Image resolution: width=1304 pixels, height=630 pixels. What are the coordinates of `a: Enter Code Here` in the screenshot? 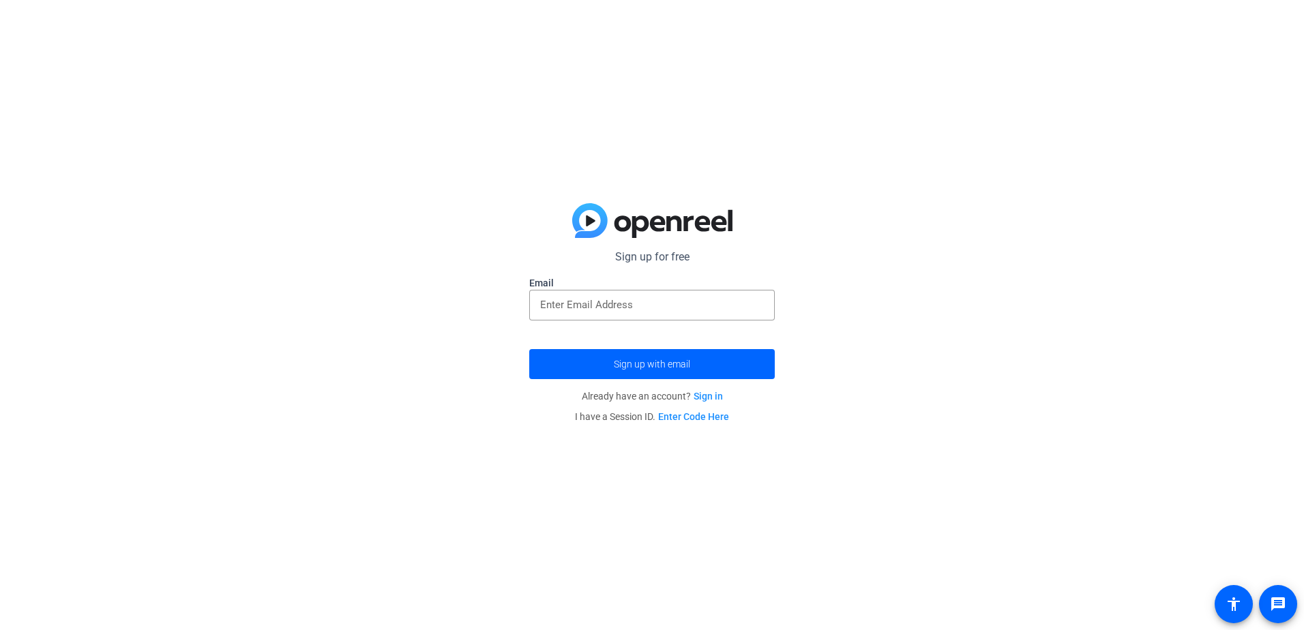 It's located at (694, 417).